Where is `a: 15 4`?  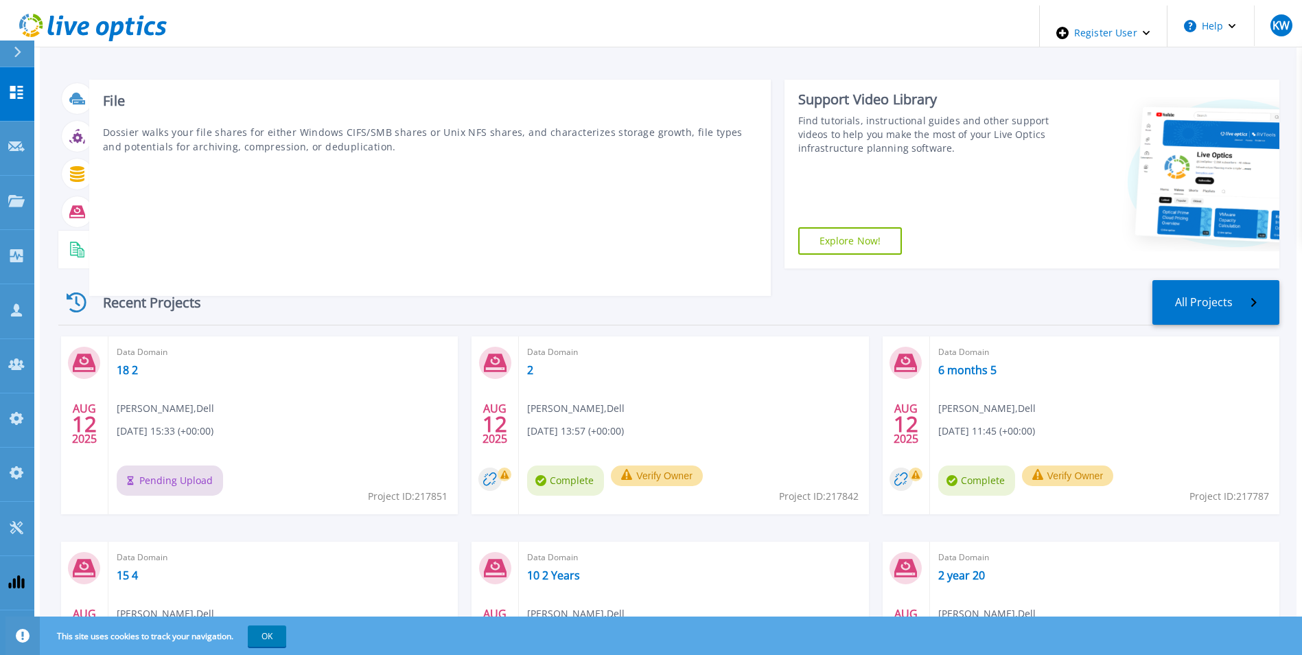 a: 15 4 is located at coordinates (127, 575).